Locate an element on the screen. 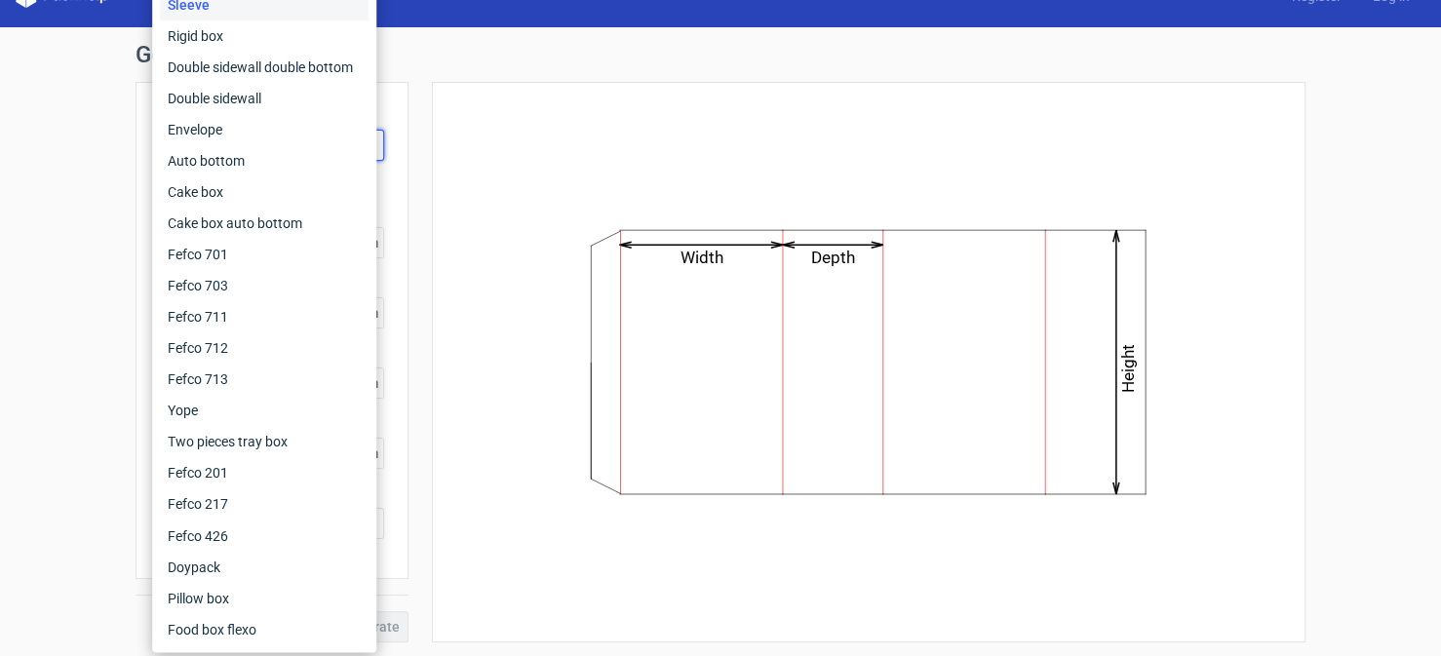  div: Fefco 426 is located at coordinates (264, 535).